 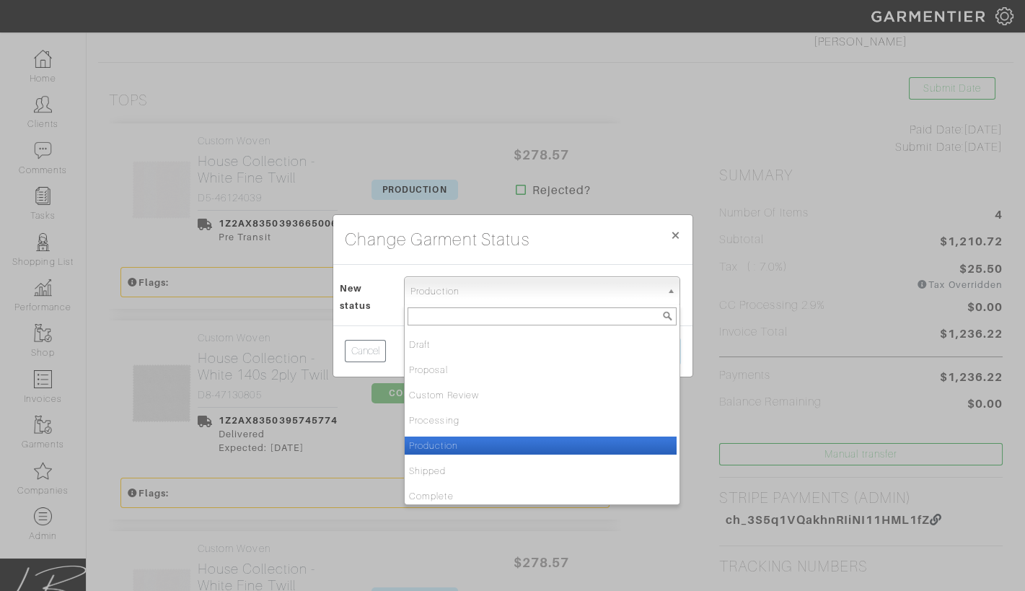 What do you see at coordinates (540, 395) in the screenshot?
I see `li: Custom Review` at bounding box center [540, 395].